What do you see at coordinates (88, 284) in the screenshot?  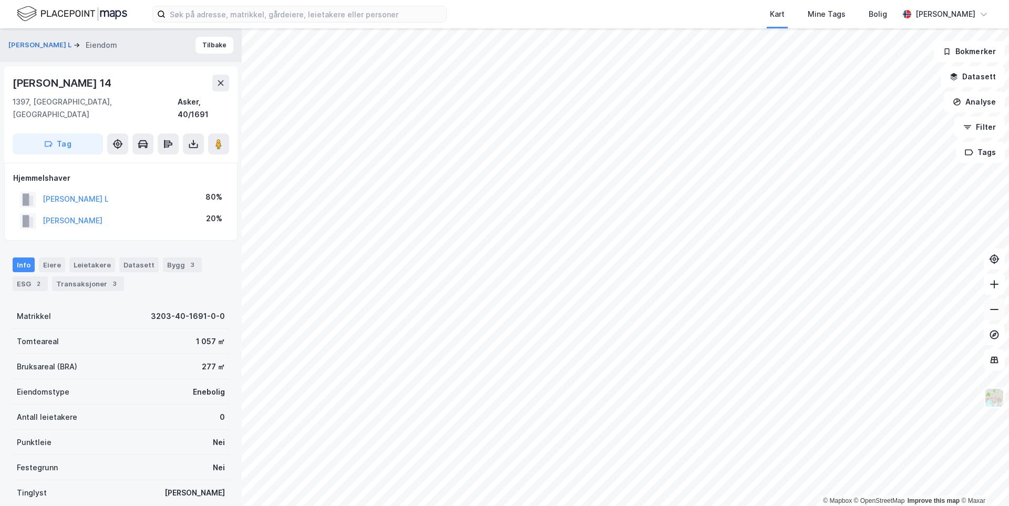 I see `div: Transaksjoner` at bounding box center [88, 284].